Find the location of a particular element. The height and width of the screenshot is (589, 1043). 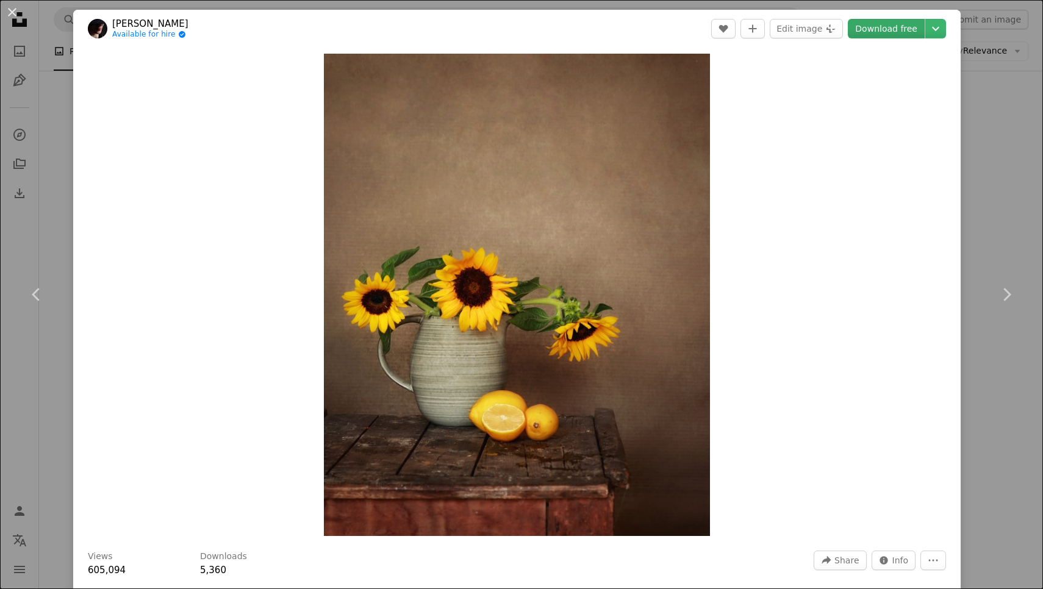

span: 605,094 is located at coordinates (107, 570).